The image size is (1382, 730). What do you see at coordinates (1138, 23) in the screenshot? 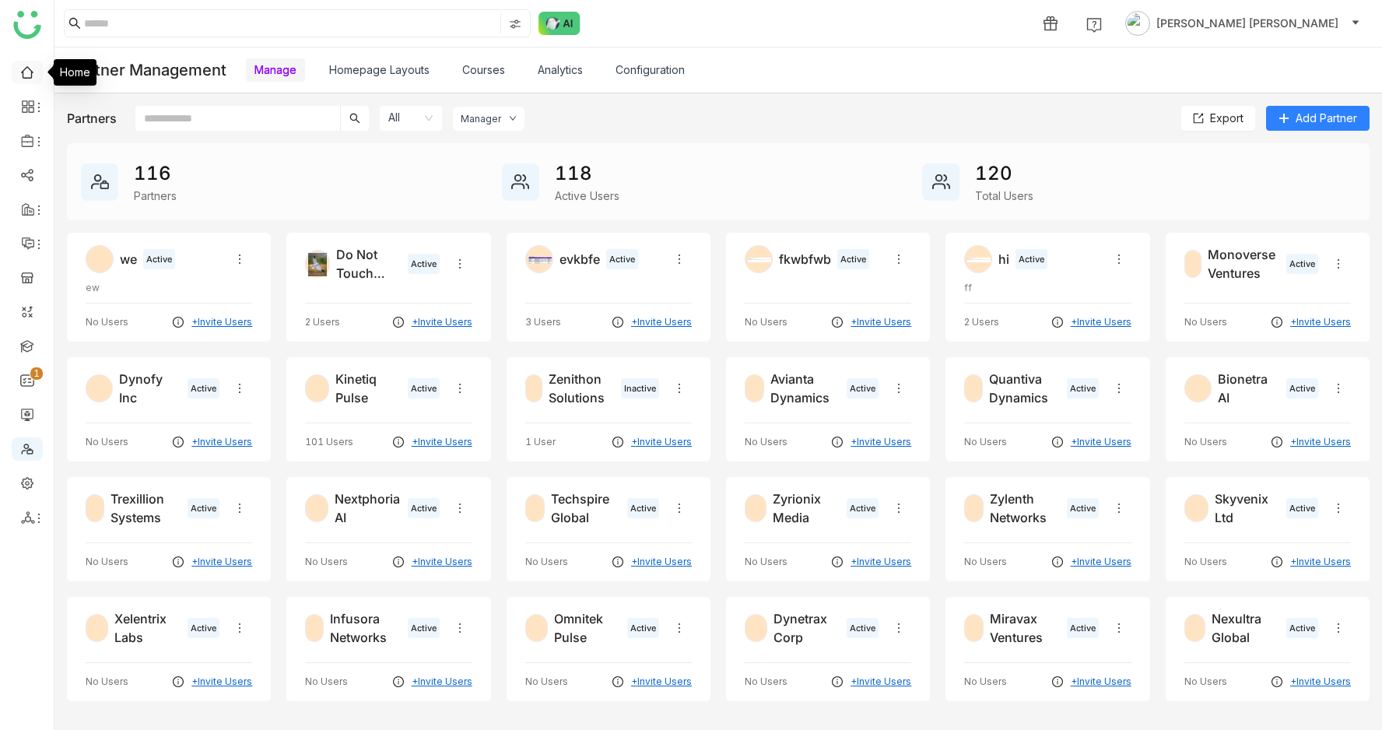
I see `img: avatar` at bounding box center [1138, 23].